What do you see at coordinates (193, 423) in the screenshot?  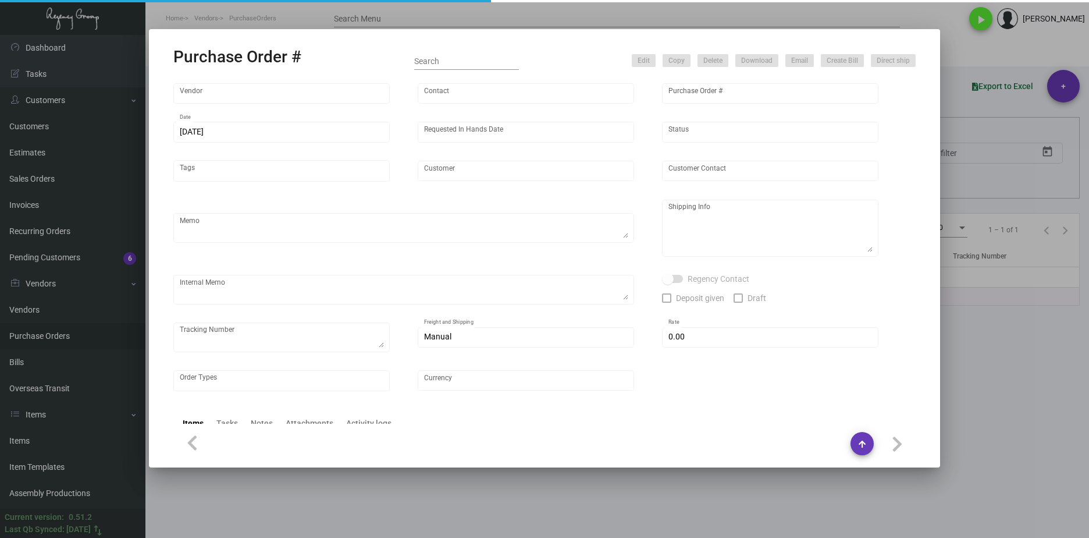 I see `div: Items` at bounding box center [193, 423].